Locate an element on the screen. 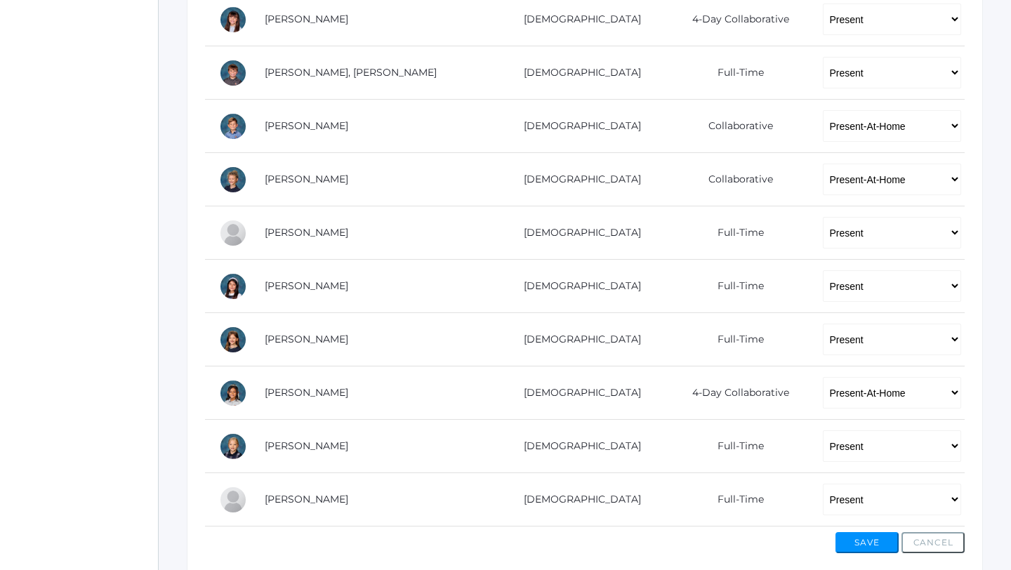 Image resolution: width=1011 pixels, height=570 pixels. div: Idella Long is located at coordinates (233, 180).